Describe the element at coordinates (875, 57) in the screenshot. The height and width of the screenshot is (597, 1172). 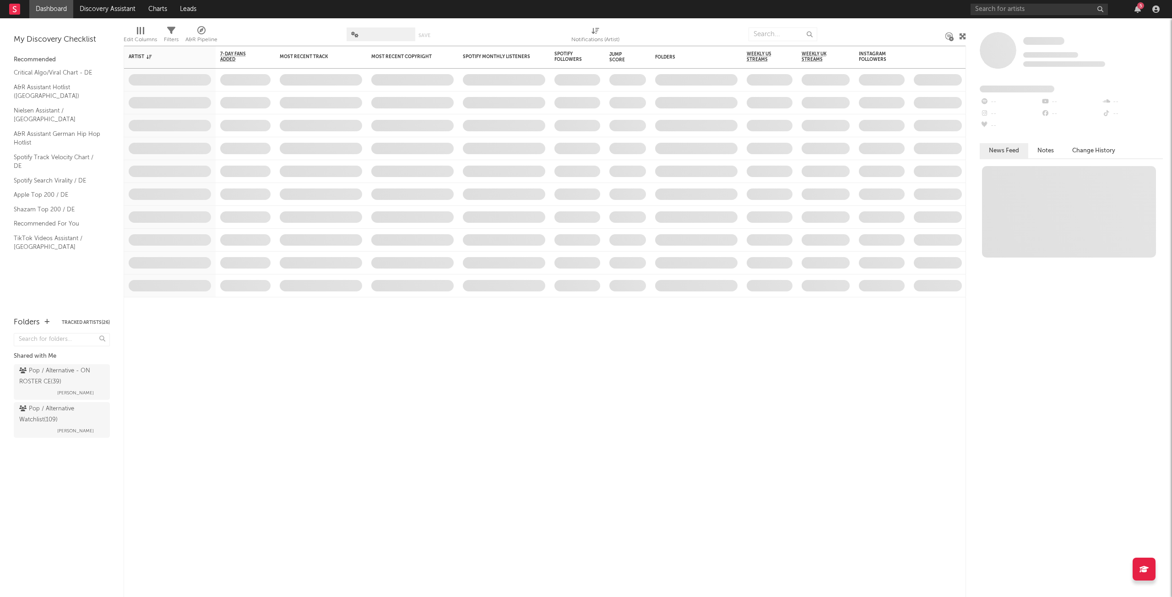
I see `div: Instagram Followers` at that location.